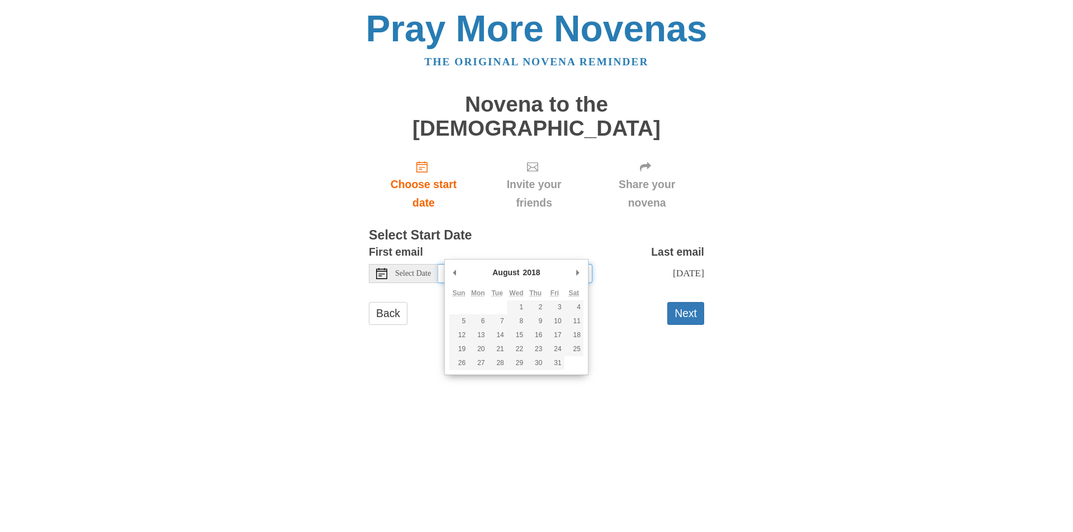  Describe the element at coordinates (574, 335) in the screenshot. I see `button: 18` at that location.